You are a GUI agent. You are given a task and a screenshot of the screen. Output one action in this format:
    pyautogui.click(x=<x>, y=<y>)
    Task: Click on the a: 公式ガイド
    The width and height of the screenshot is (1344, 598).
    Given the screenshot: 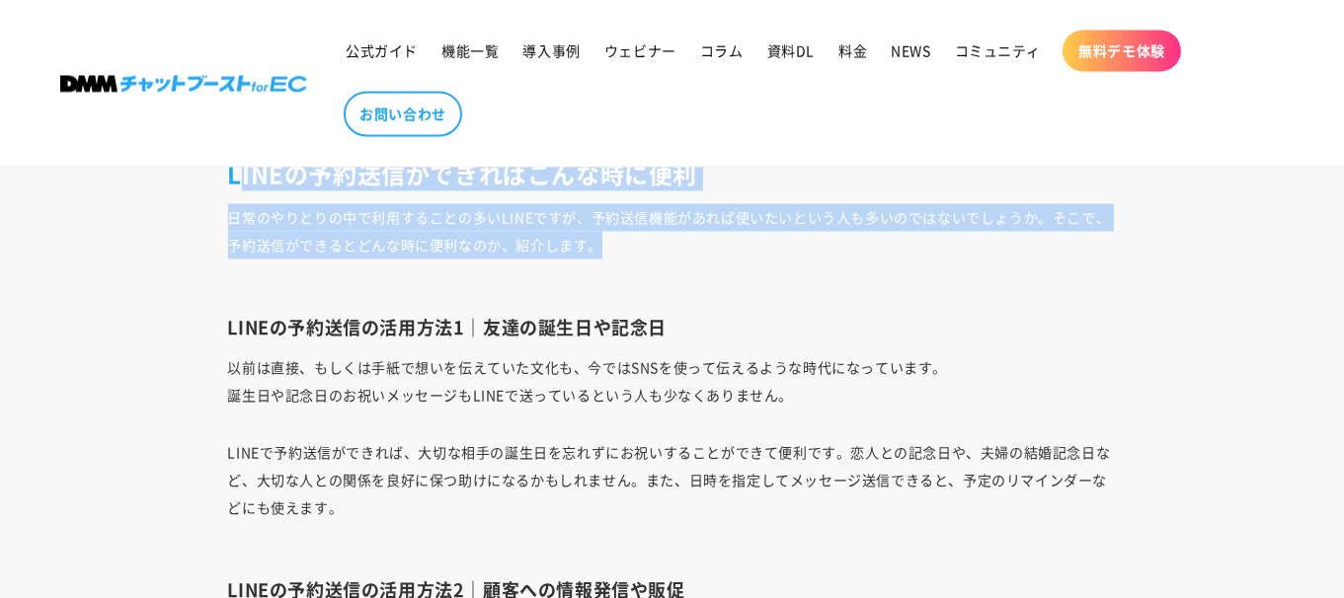 What is the action you would take?
    pyautogui.click(x=381, y=50)
    